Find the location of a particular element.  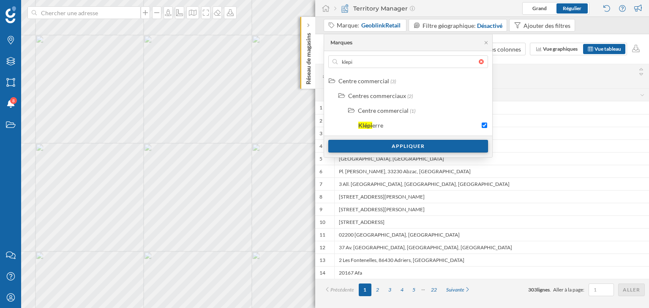

span: Vue graphiques is located at coordinates (560, 49).